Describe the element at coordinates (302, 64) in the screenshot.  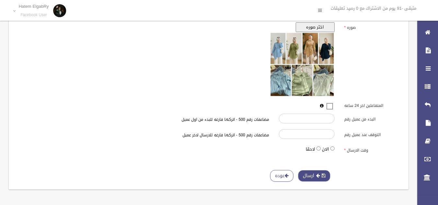
I see `img: معاينه الصوره` at that location.